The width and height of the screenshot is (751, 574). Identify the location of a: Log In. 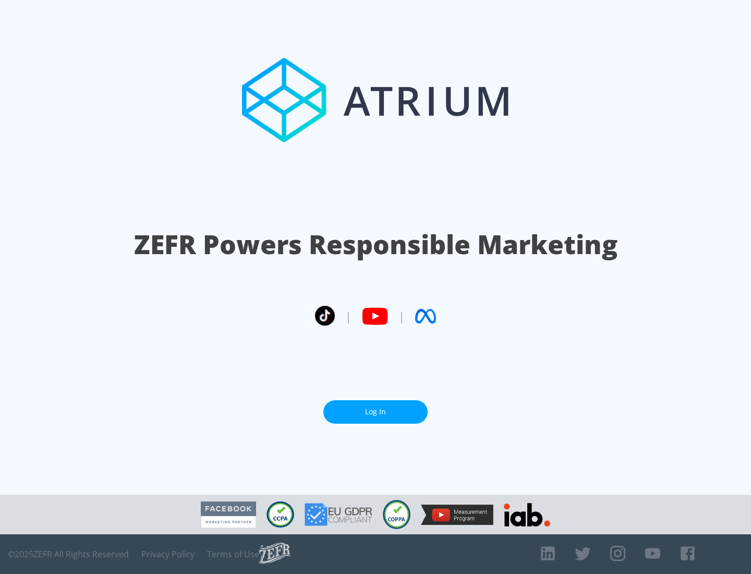
(376, 412).